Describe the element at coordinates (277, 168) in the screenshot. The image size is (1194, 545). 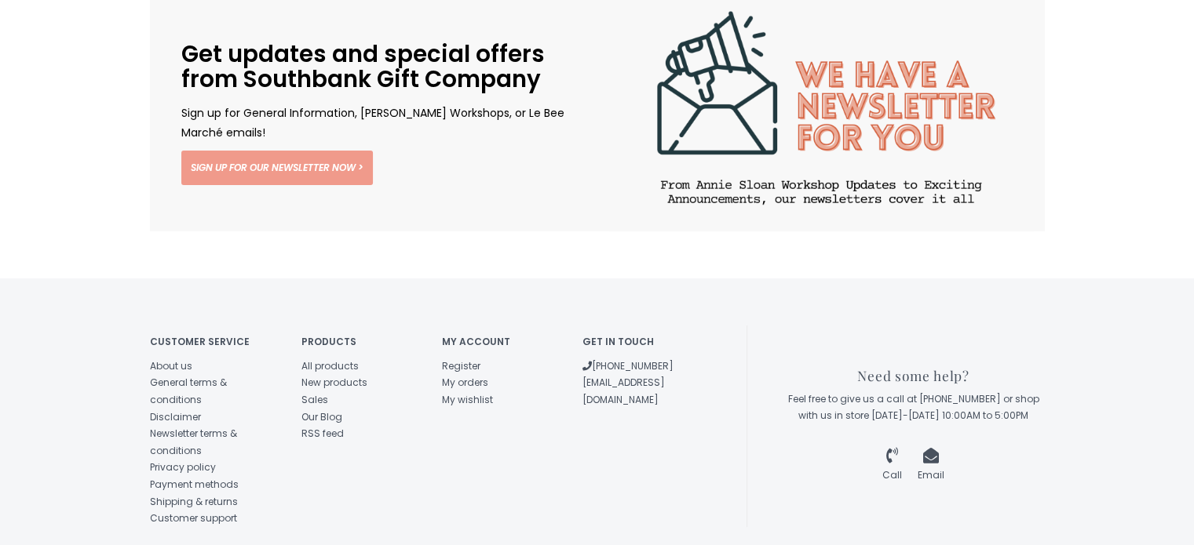
I see `a: Sign up for our newsletter now >` at that location.